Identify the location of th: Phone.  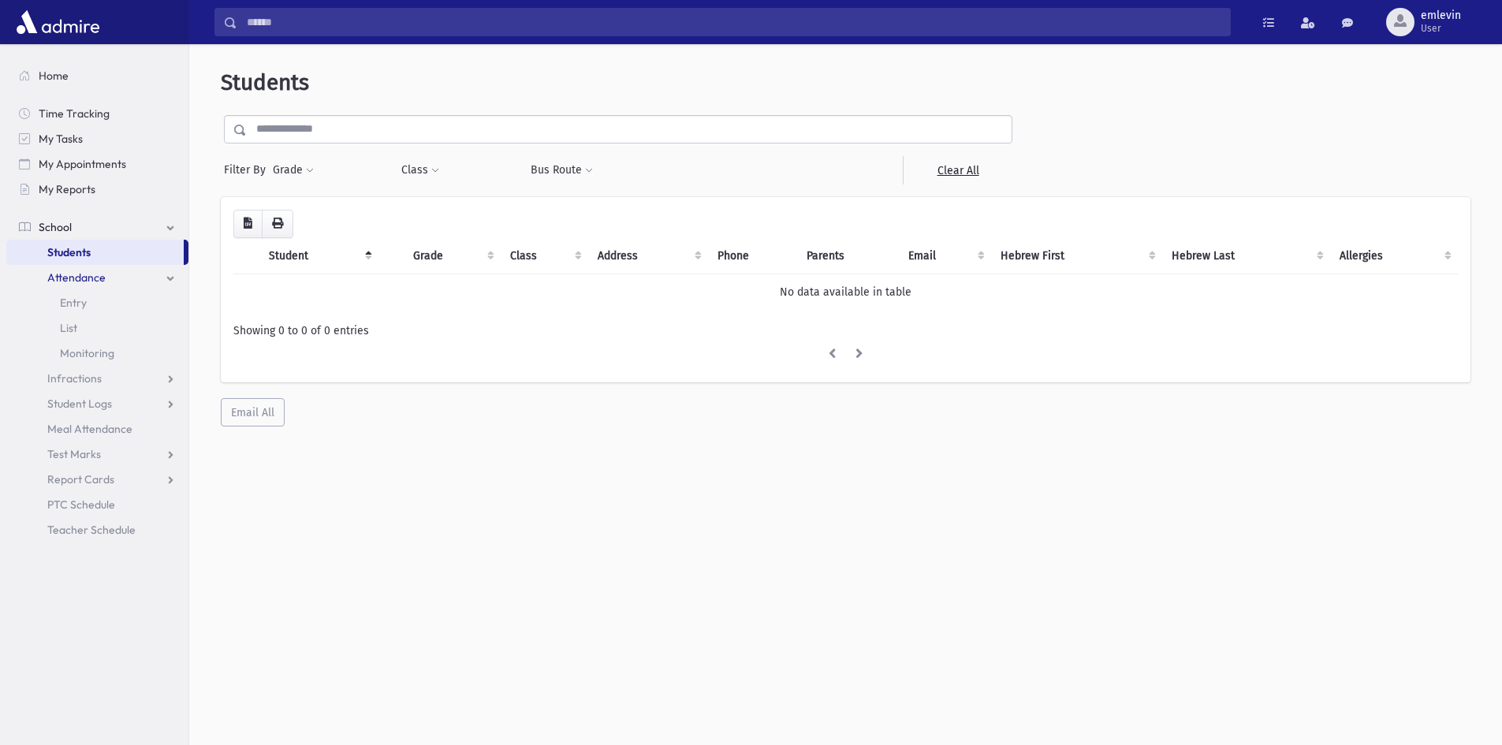
(752, 256).